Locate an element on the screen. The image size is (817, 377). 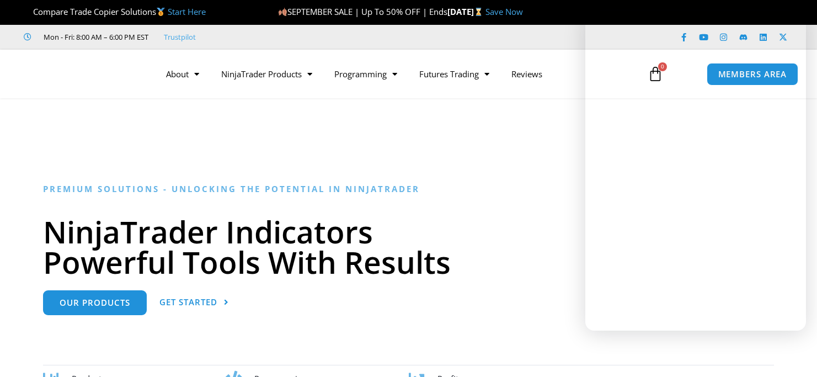
span: Get Started is located at coordinates (188, 302).